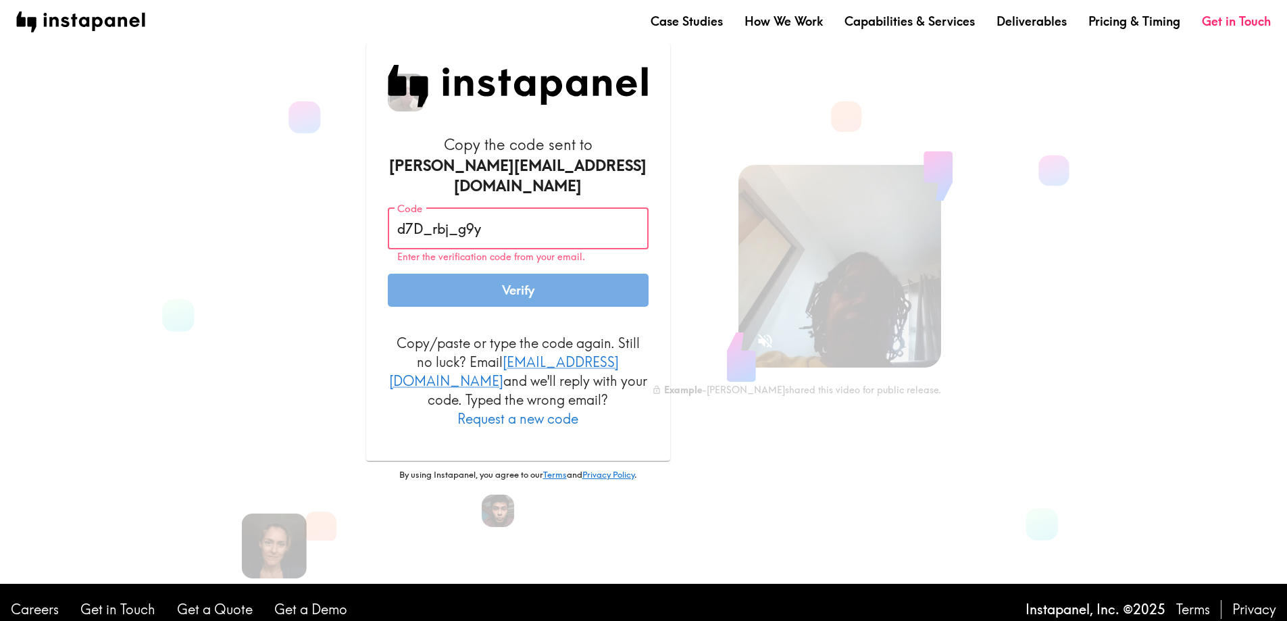  Describe the element at coordinates (34, 609) in the screenshot. I see `a: Careers` at that location.